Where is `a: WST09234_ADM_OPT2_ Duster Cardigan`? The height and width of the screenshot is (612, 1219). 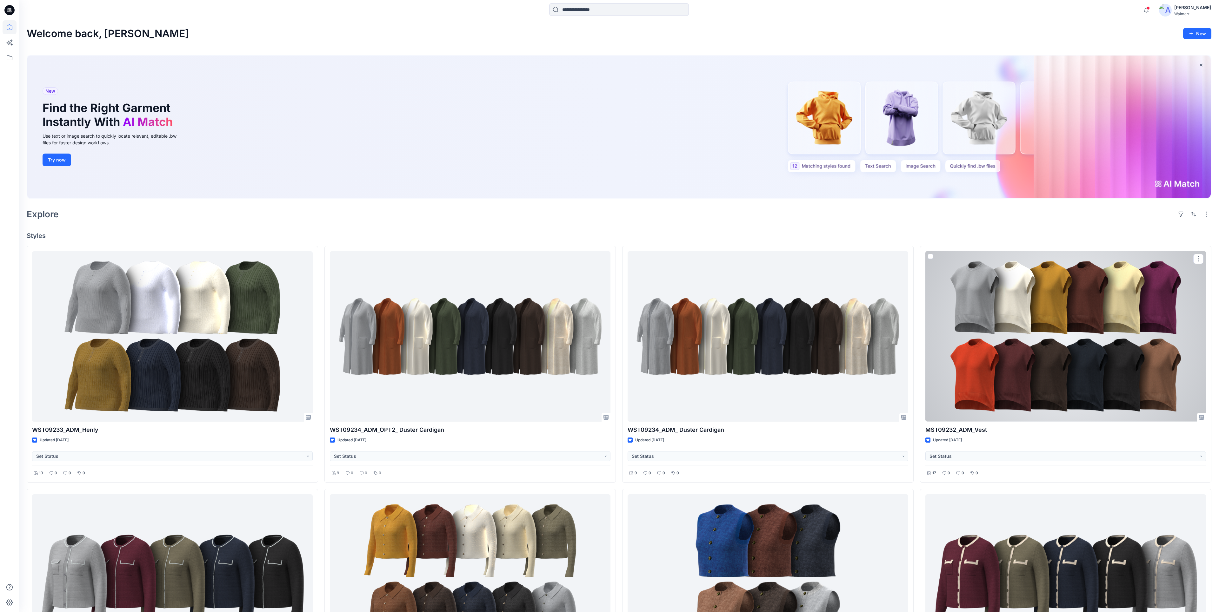 a: WST09234_ADM_OPT2_ Duster Cardigan is located at coordinates (470, 337).